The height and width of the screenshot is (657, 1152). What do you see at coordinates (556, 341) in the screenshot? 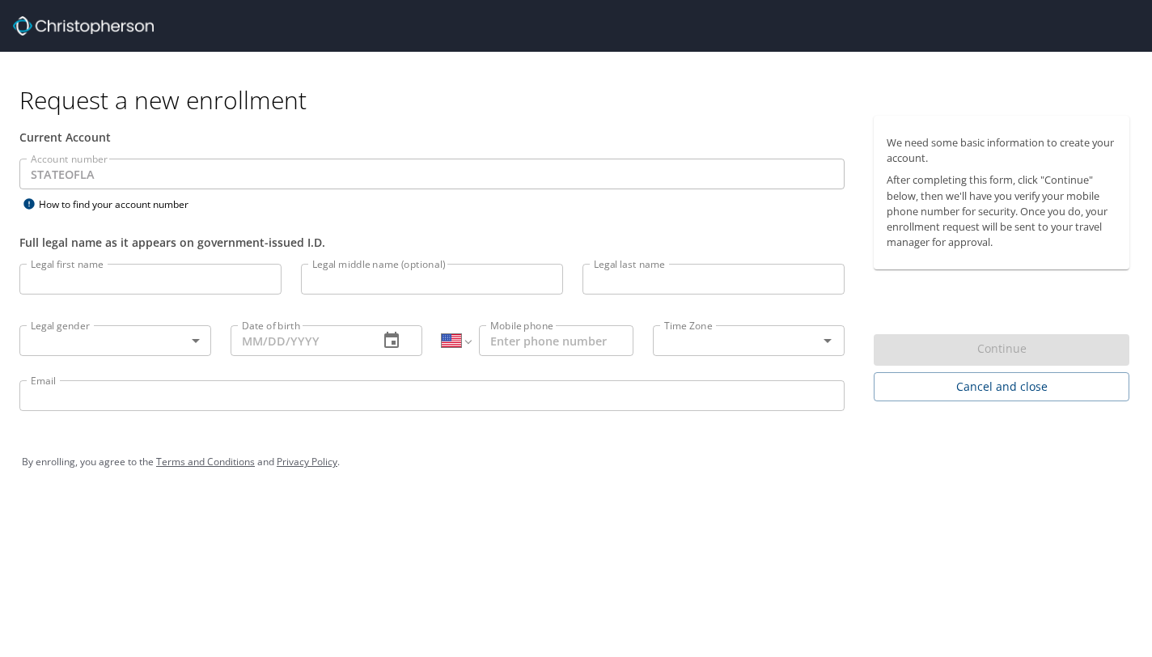
I see `input: Enter phone number` at bounding box center [556, 341].